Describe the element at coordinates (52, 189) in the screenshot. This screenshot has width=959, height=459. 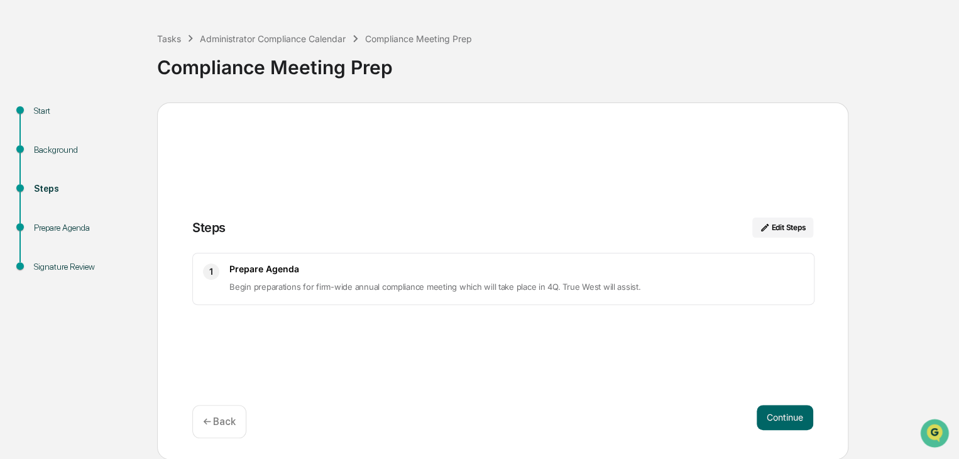
I see `span: Data Lookup` at that location.